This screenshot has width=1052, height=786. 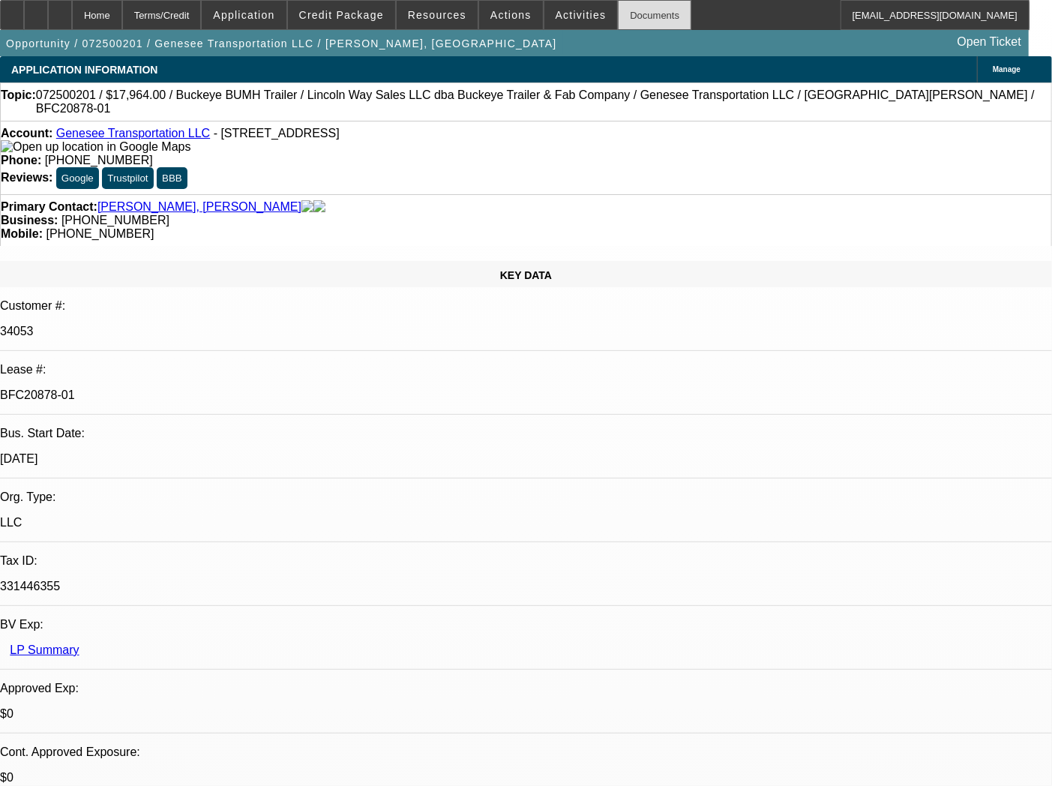 I want to click on strong: Business:, so click(x=29, y=220).